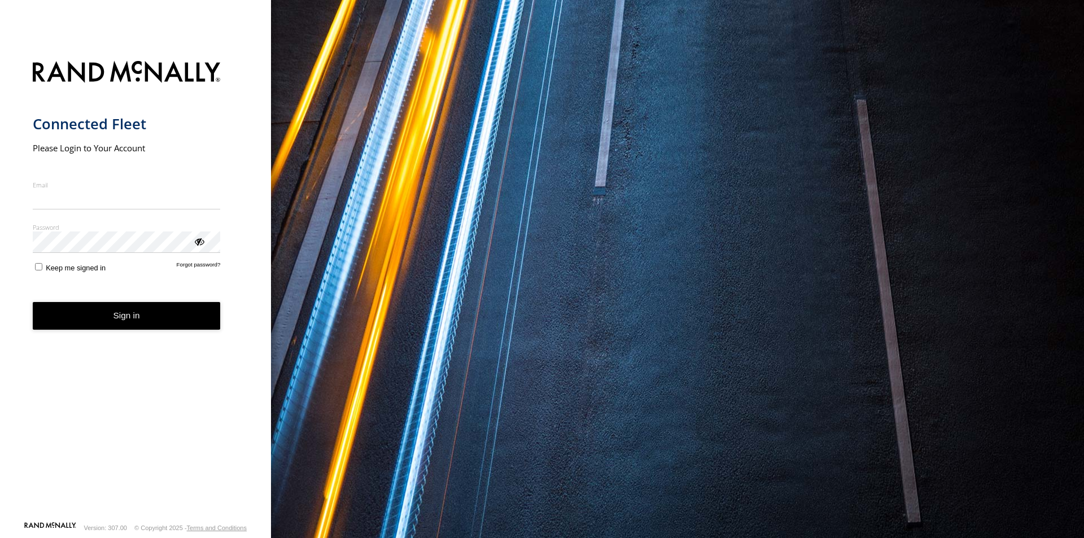 The height and width of the screenshot is (538, 1084). Describe the element at coordinates (199, 241) in the screenshot. I see `div: ViewPassword` at that location.